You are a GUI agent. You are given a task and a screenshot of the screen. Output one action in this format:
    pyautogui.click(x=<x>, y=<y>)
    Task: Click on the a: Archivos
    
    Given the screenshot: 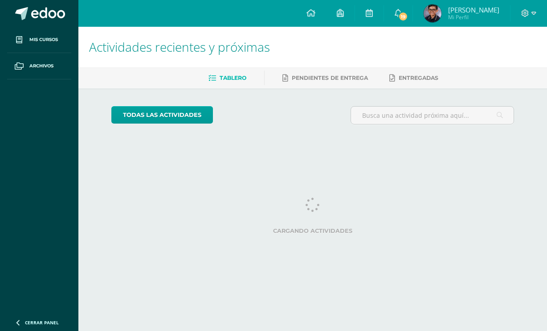 What is the action you would take?
    pyautogui.click(x=39, y=66)
    